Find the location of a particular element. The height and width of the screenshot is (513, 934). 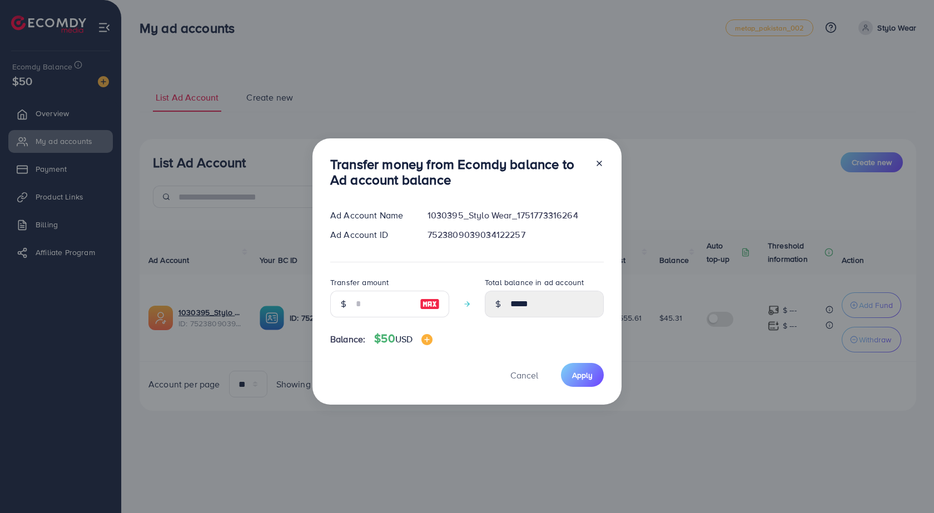

label: Transfer amount is located at coordinates (359, 282).